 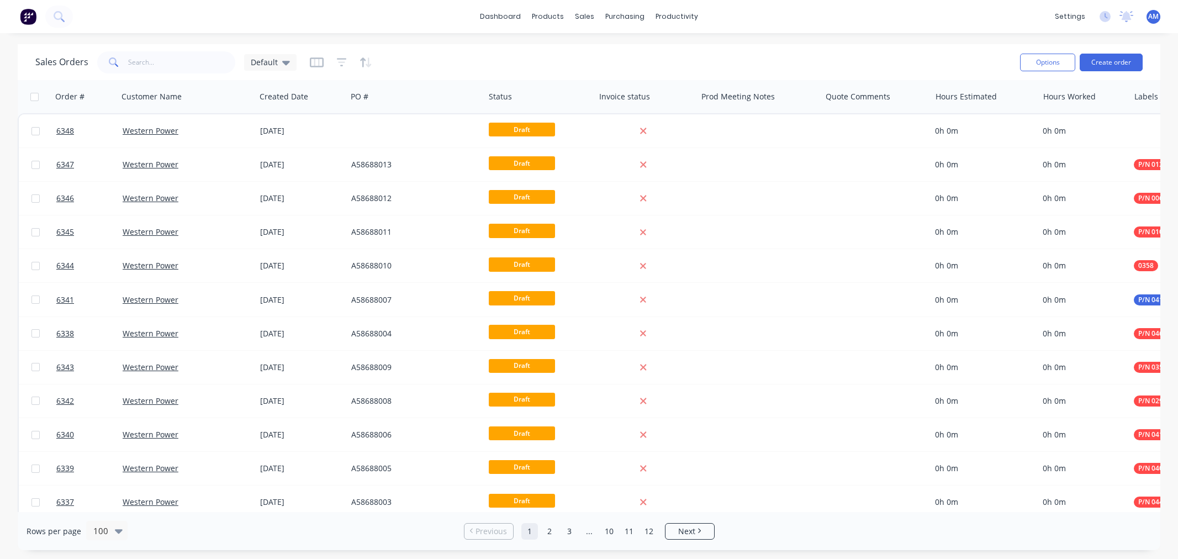 I want to click on a: Page 3, so click(x=569, y=531).